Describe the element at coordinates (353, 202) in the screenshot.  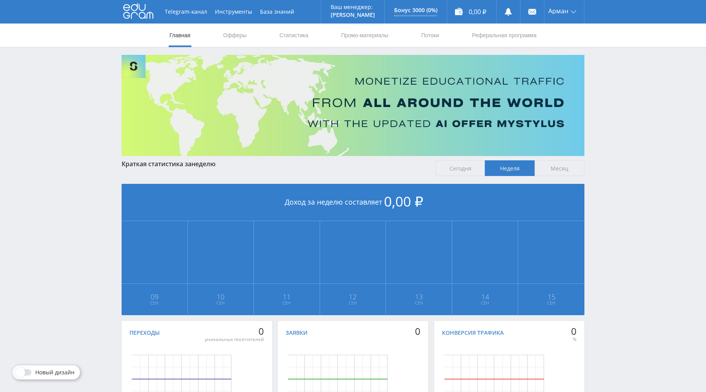
I see `div: Доход за неделю составляет` at that location.